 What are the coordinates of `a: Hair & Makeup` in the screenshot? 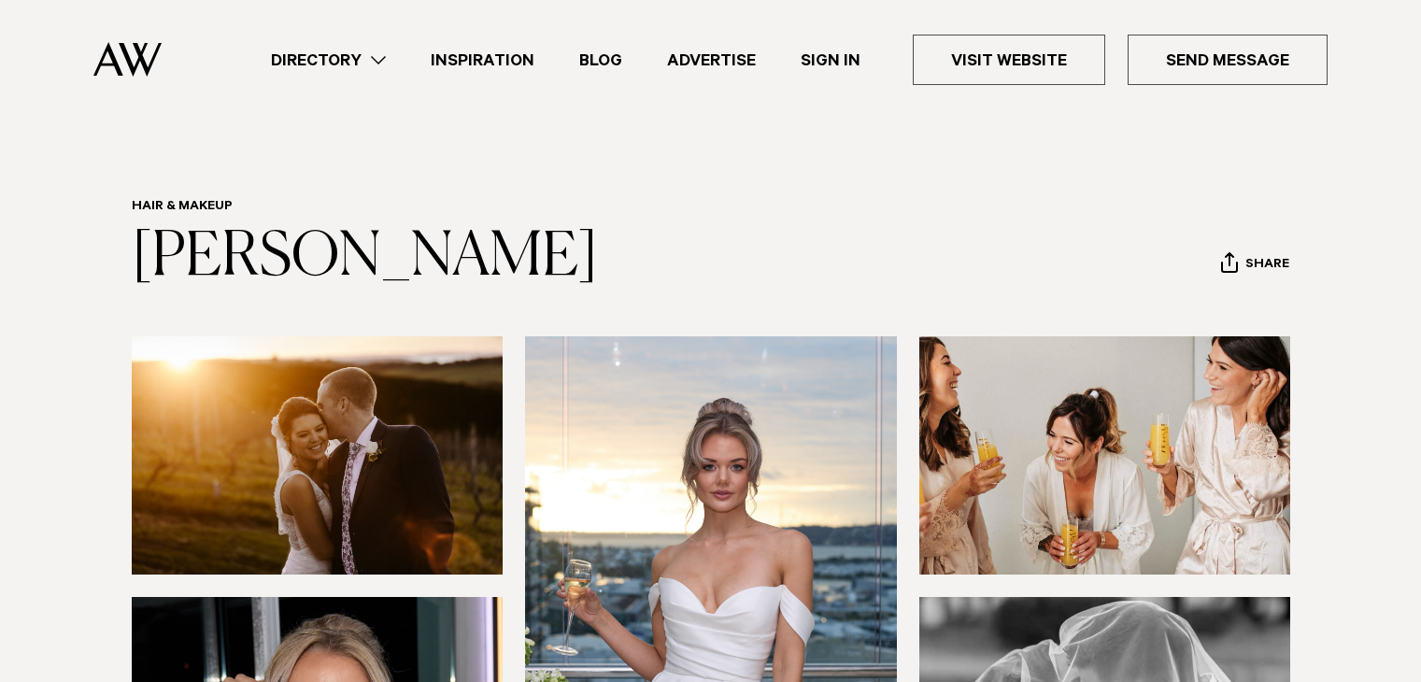 It's located at (182, 207).